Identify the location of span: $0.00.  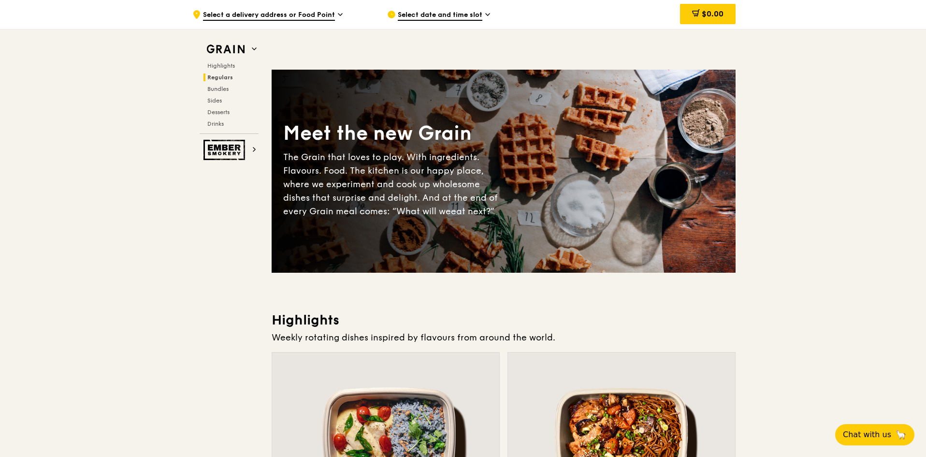
(712, 14).